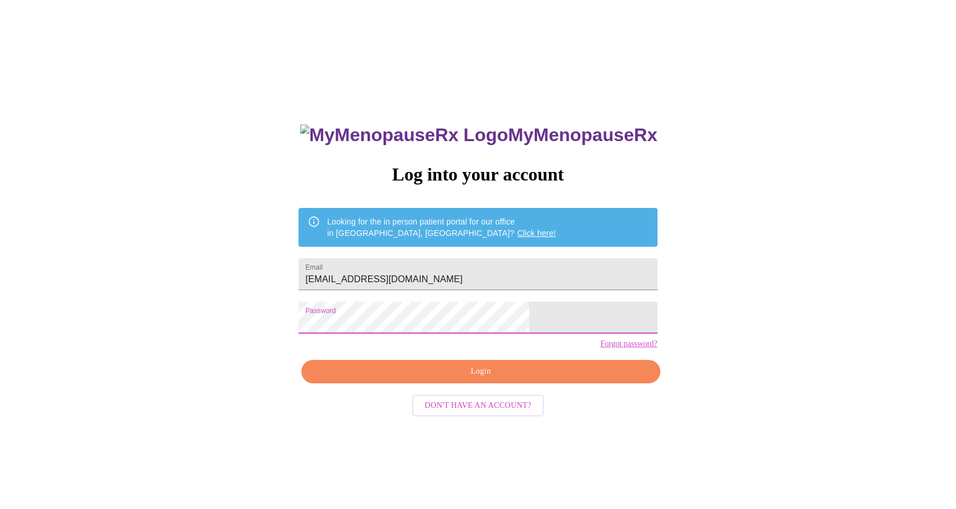 Image resolution: width=956 pixels, height=509 pixels. I want to click on img: MyMenopauseRx Logo, so click(404, 135).